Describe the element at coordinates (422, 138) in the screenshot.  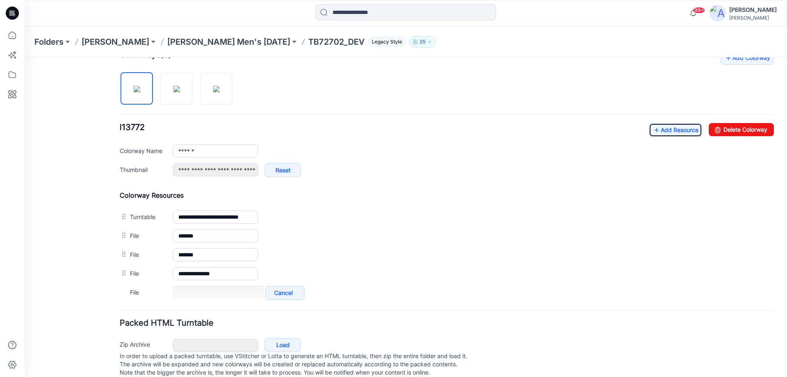
I see `h4: Colorway Resources` at that location.